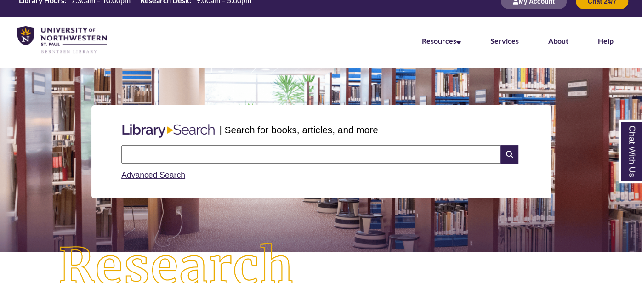 The image size is (642, 283). What do you see at coordinates (153, 175) in the screenshot?
I see `a: Advanced Search` at bounding box center [153, 175].